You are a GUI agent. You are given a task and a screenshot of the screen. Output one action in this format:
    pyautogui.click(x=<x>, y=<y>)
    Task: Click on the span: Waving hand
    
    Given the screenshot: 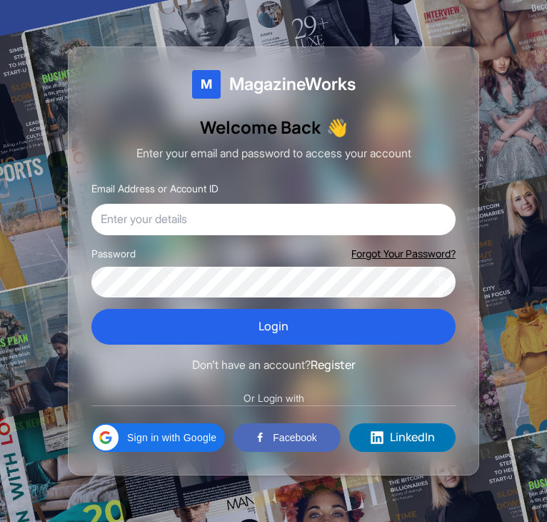 What is the action you would take?
    pyautogui.click(x=337, y=127)
    